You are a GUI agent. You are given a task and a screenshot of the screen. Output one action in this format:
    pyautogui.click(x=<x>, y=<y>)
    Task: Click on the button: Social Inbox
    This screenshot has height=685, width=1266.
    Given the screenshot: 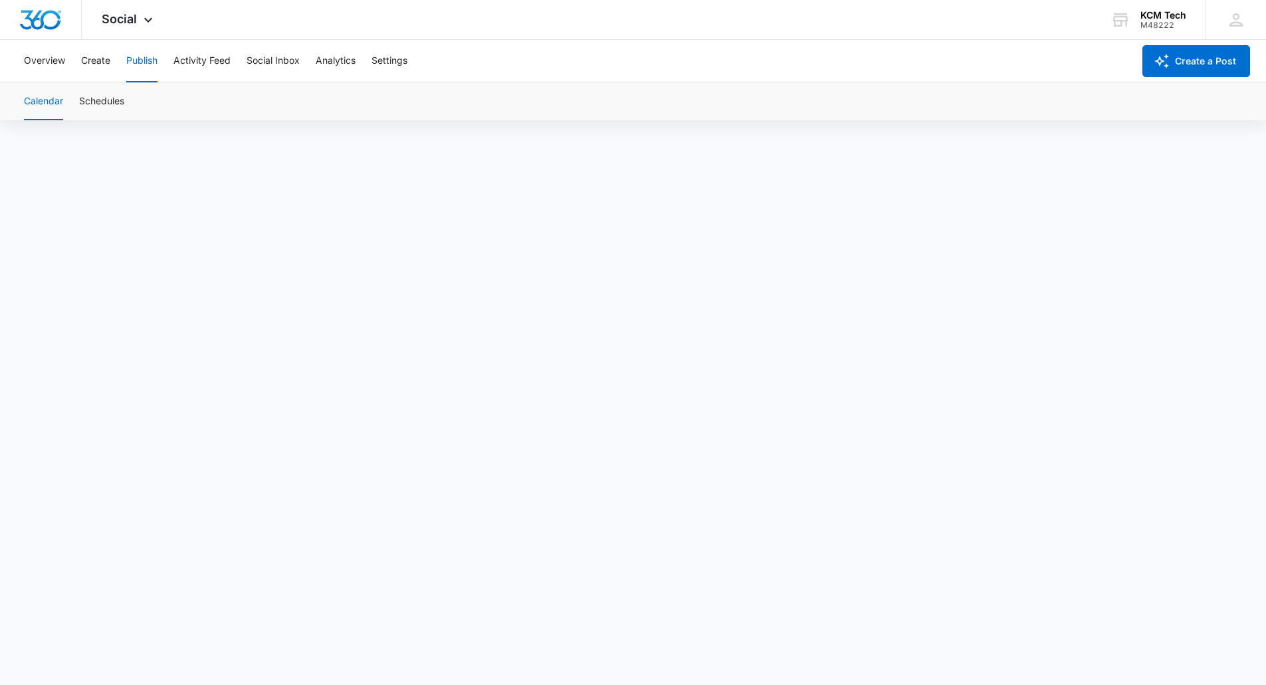 What is the action you would take?
    pyautogui.click(x=273, y=61)
    